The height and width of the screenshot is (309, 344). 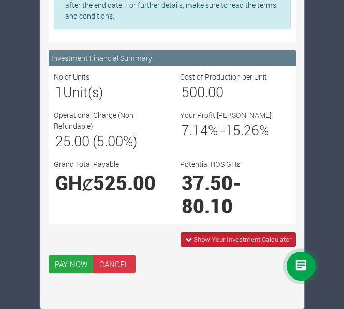 I want to click on span: 1, so click(x=59, y=92).